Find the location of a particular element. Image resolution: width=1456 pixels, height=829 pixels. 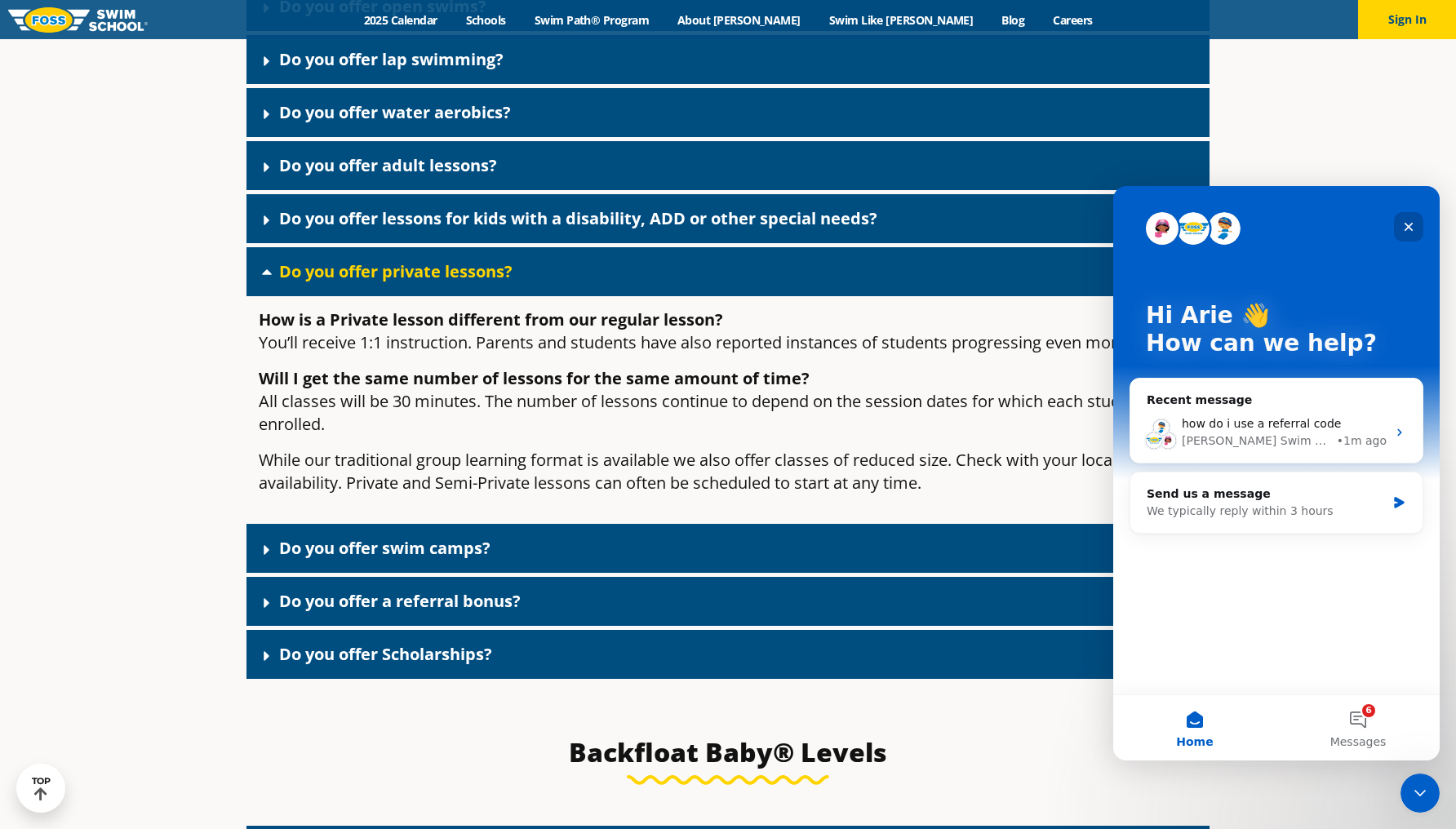

a: Swim Path® Program is located at coordinates (591, 19).